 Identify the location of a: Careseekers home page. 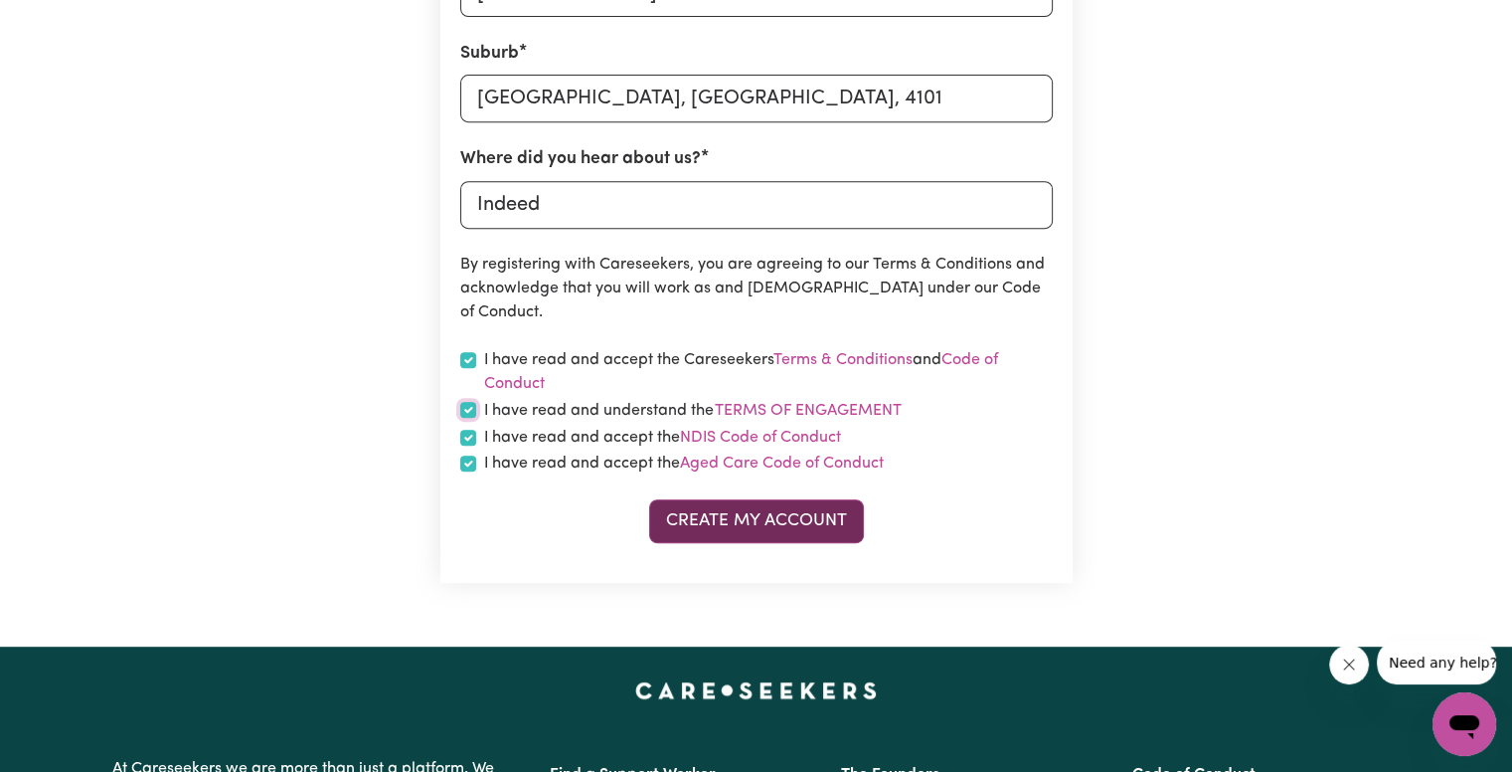
(756, 690).